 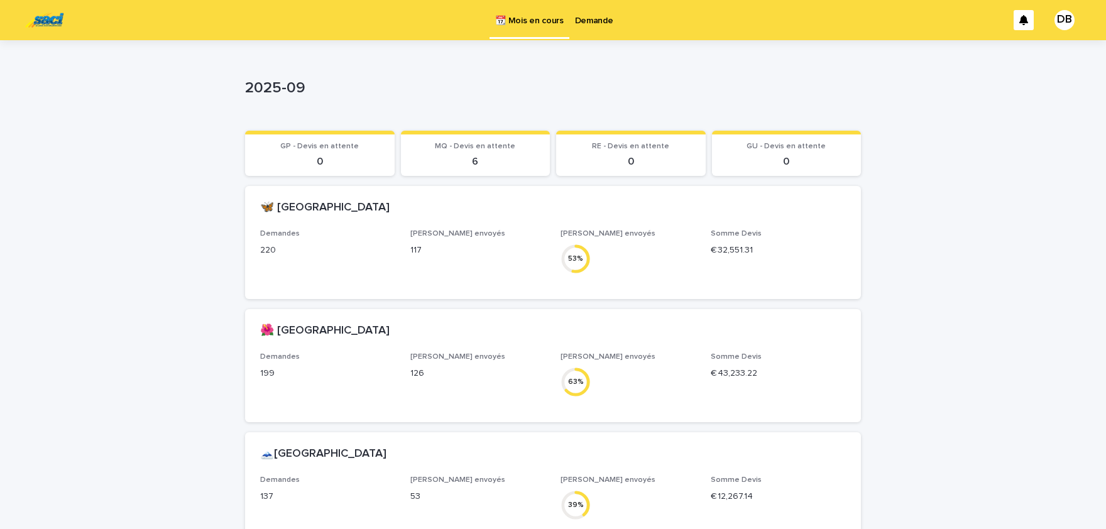 What do you see at coordinates (327, 250) in the screenshot?
I see `p: 220` at bounding box center [327, 250].